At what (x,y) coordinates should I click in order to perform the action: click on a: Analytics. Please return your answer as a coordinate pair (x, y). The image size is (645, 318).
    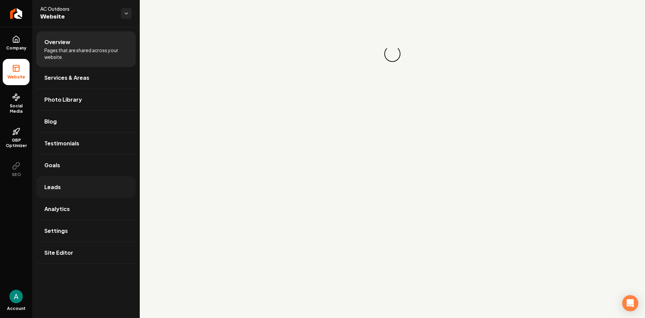
    Looking at the image, I should click on (86, 209).